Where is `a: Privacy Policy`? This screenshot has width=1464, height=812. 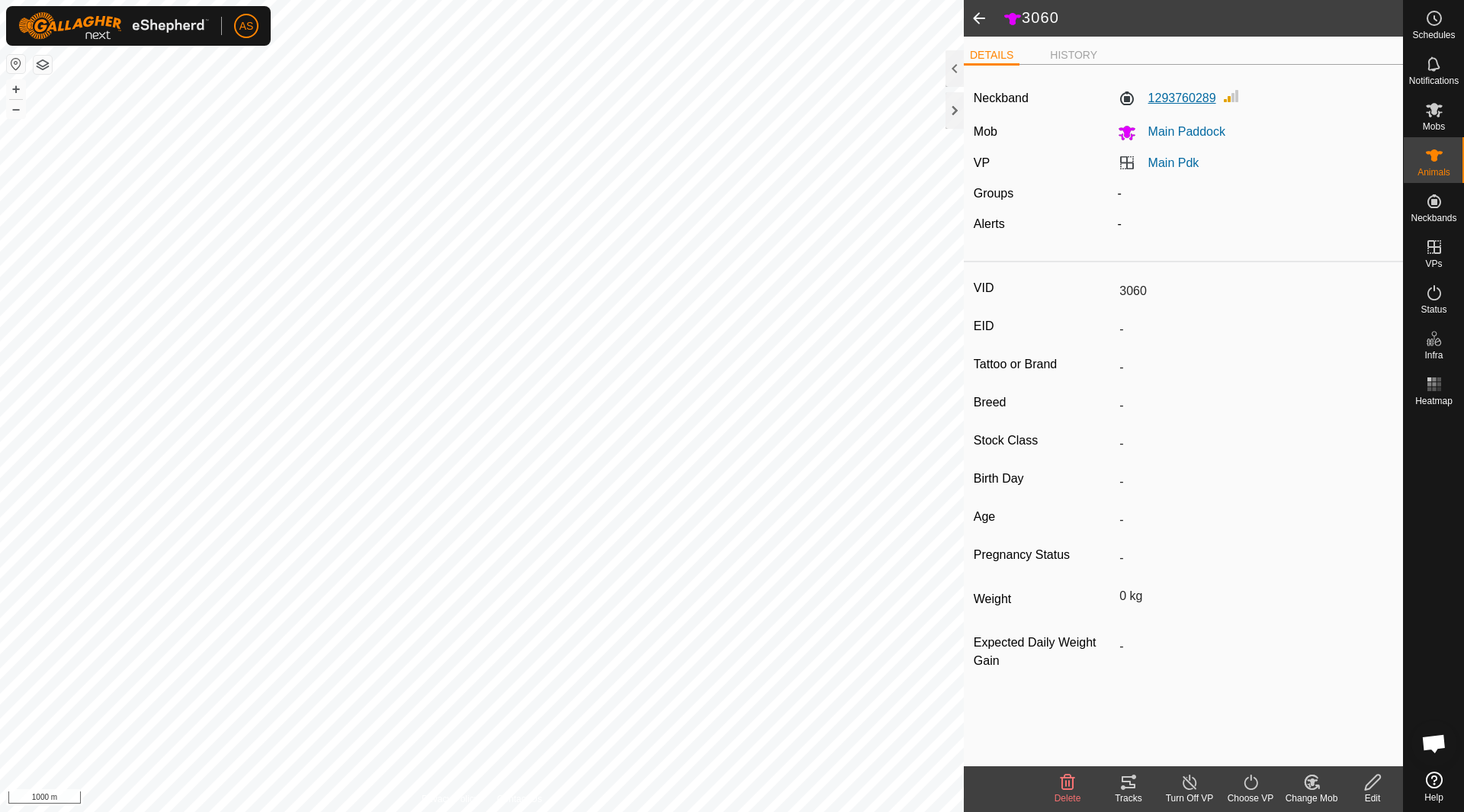
a: Privacy Policy is located at coordinates (449, 799).